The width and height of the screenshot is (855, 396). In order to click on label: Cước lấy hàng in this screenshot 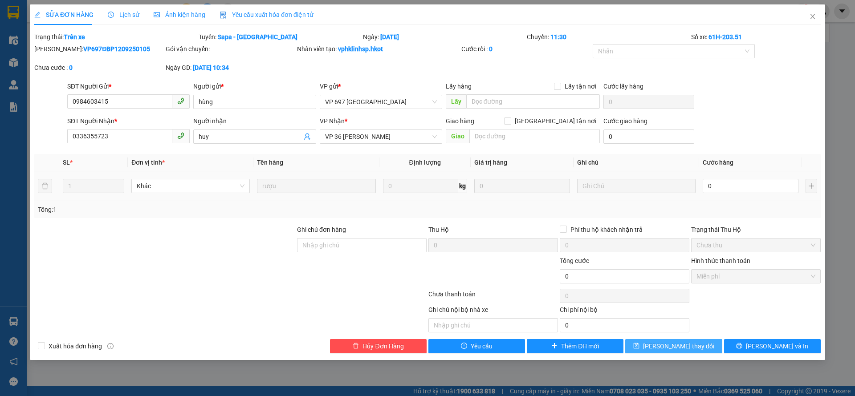, I will do `click(623, 86)`.